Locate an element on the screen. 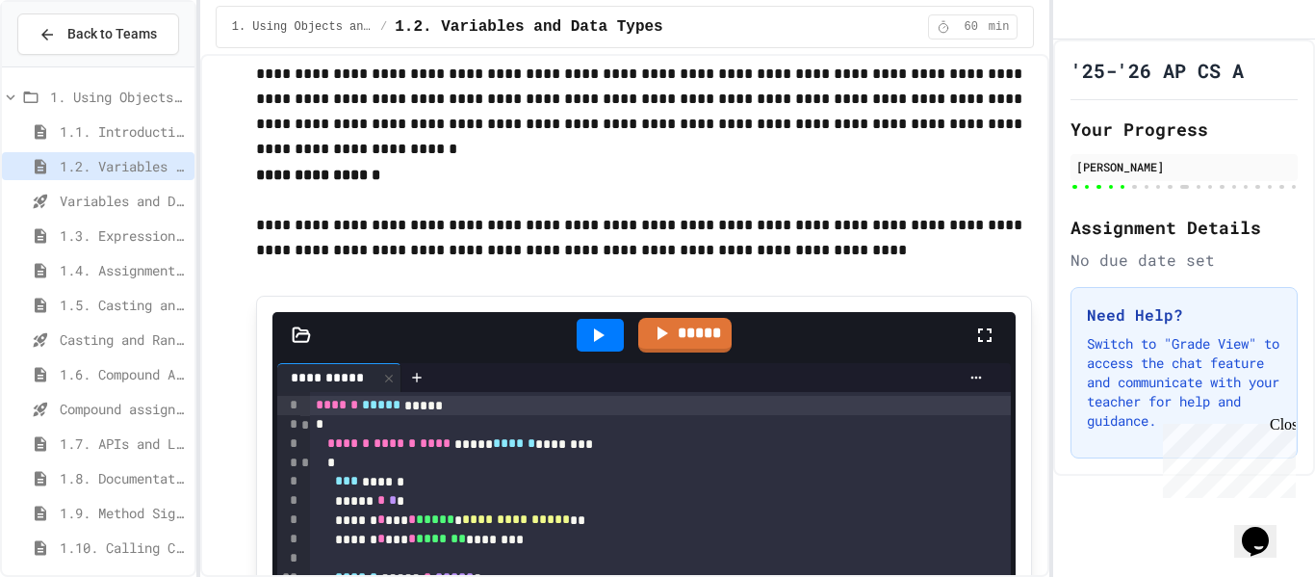 The image size is (1315, 577). h2: Your Progress is located at coordinates (1184, 129).